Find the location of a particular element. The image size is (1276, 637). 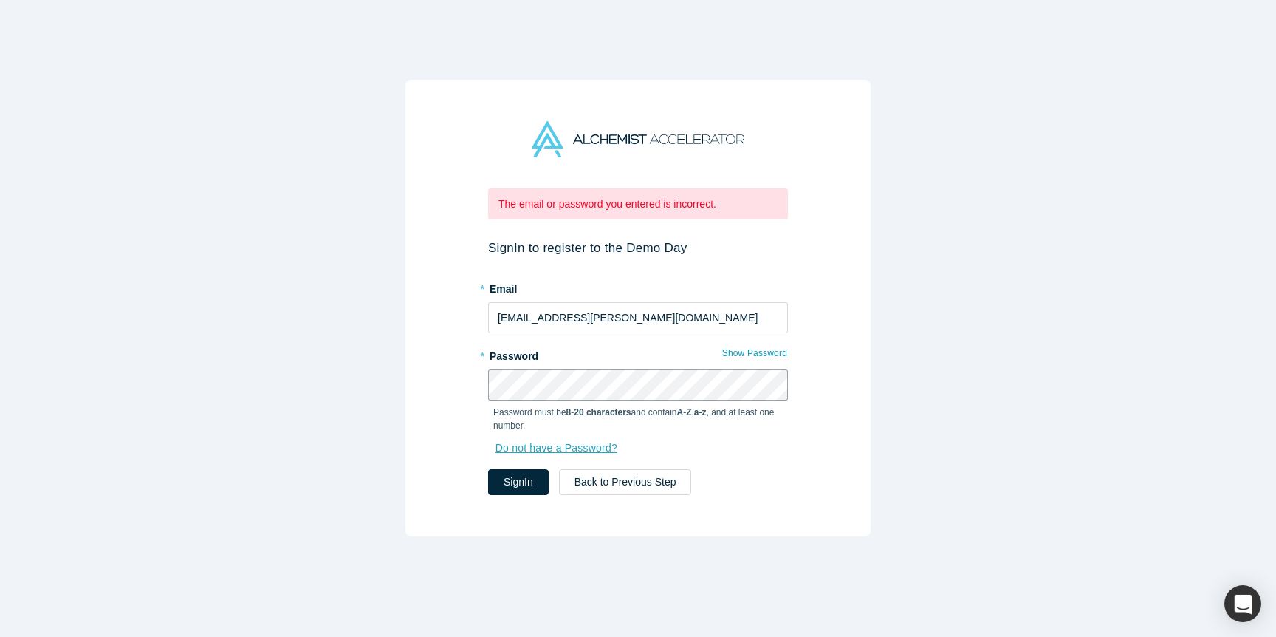

label: Email is located at coordinates (638, 287).